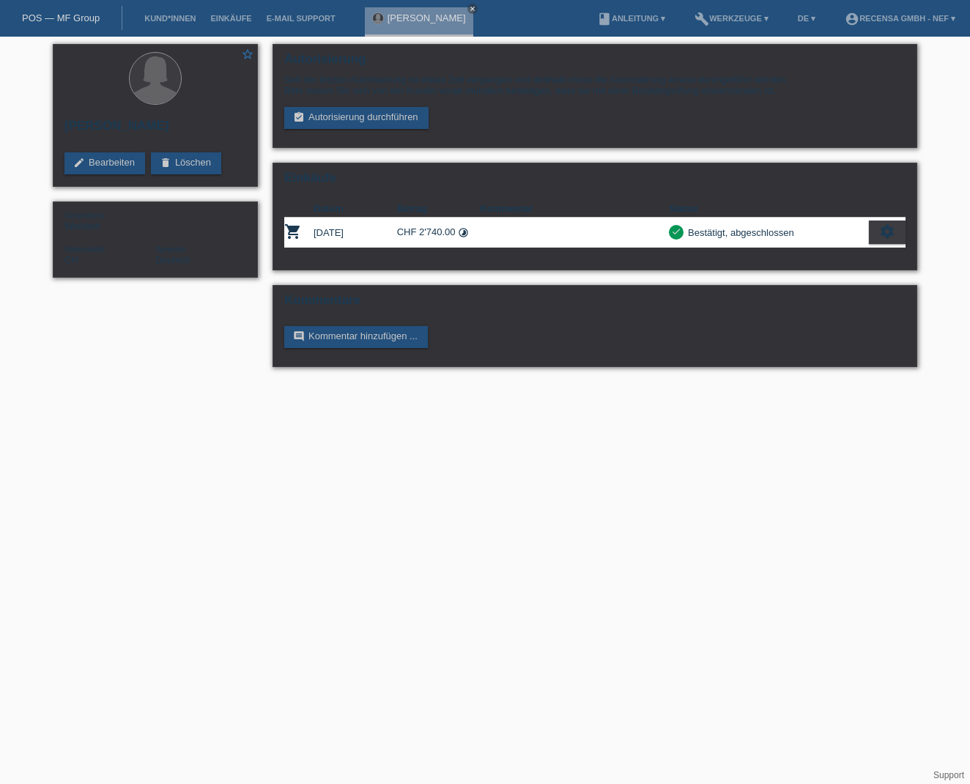 Image resolution: width=970 pixels, height=784 pixels. What do you see at coordinates (231, 18) in the screenshot?
I see `a: Einkäufe` at bounding box center [231, 18].